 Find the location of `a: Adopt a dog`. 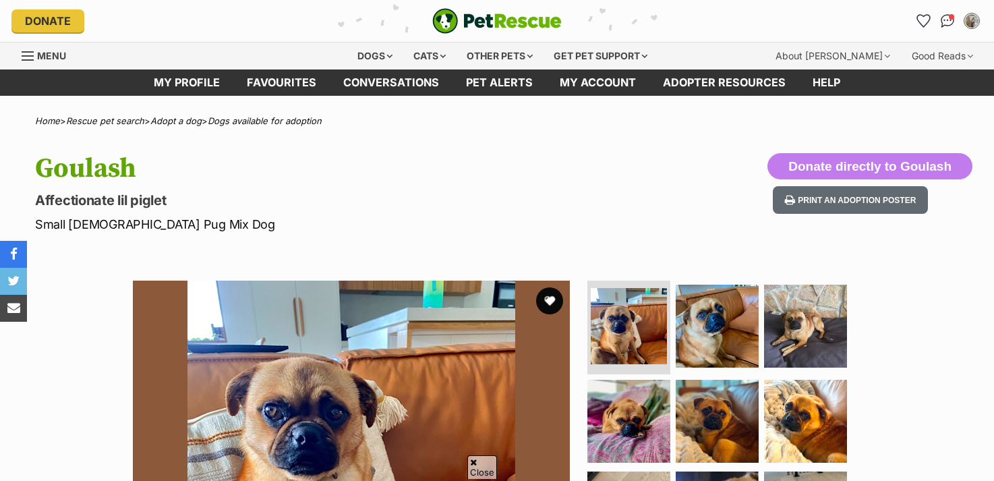

a: Adopt a dog is located at coordinates (176, 121).